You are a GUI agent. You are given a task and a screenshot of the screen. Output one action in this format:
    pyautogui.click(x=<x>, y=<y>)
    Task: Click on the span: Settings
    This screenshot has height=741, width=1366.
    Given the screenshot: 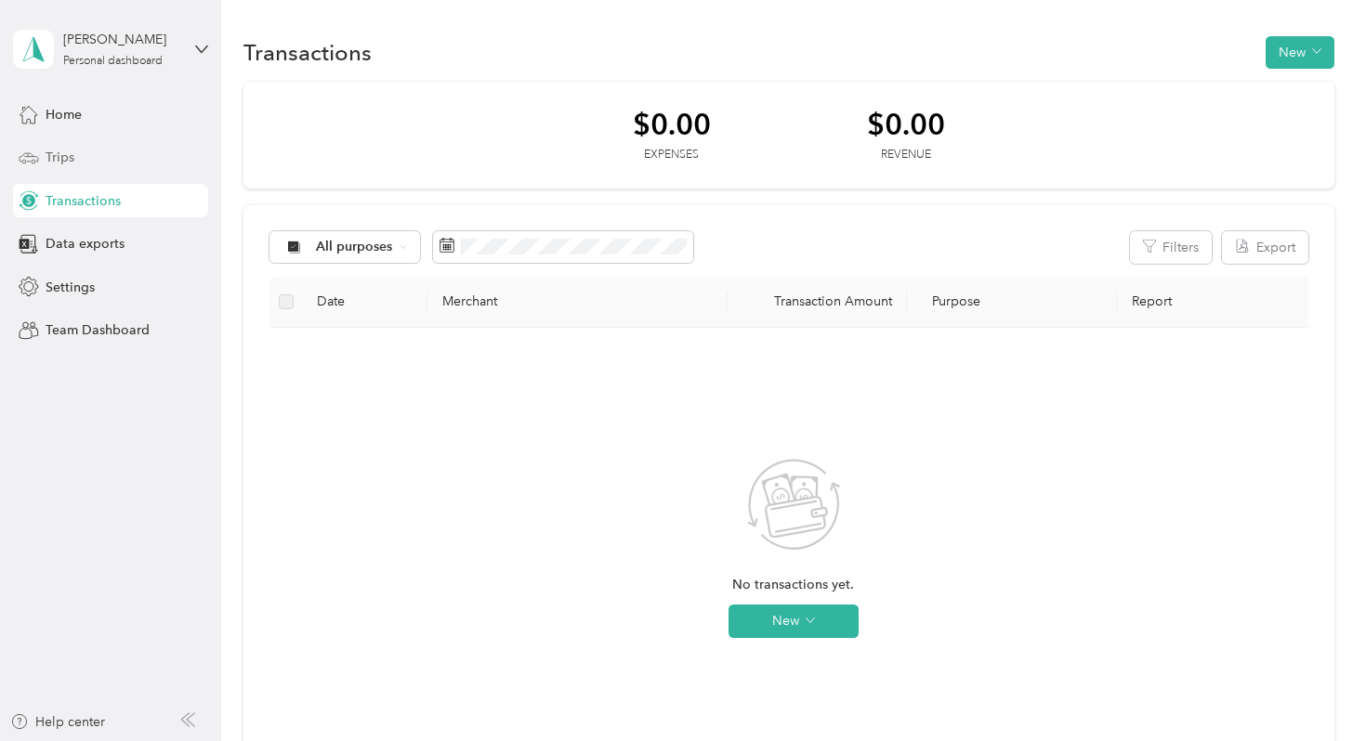 What is the action you would take?
    pyautogui.click(x=70, y=287)
    